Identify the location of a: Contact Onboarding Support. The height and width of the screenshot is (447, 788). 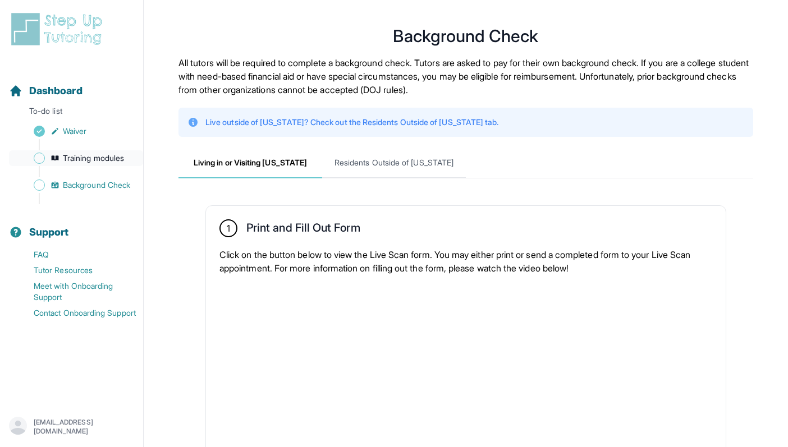
(76, 313).